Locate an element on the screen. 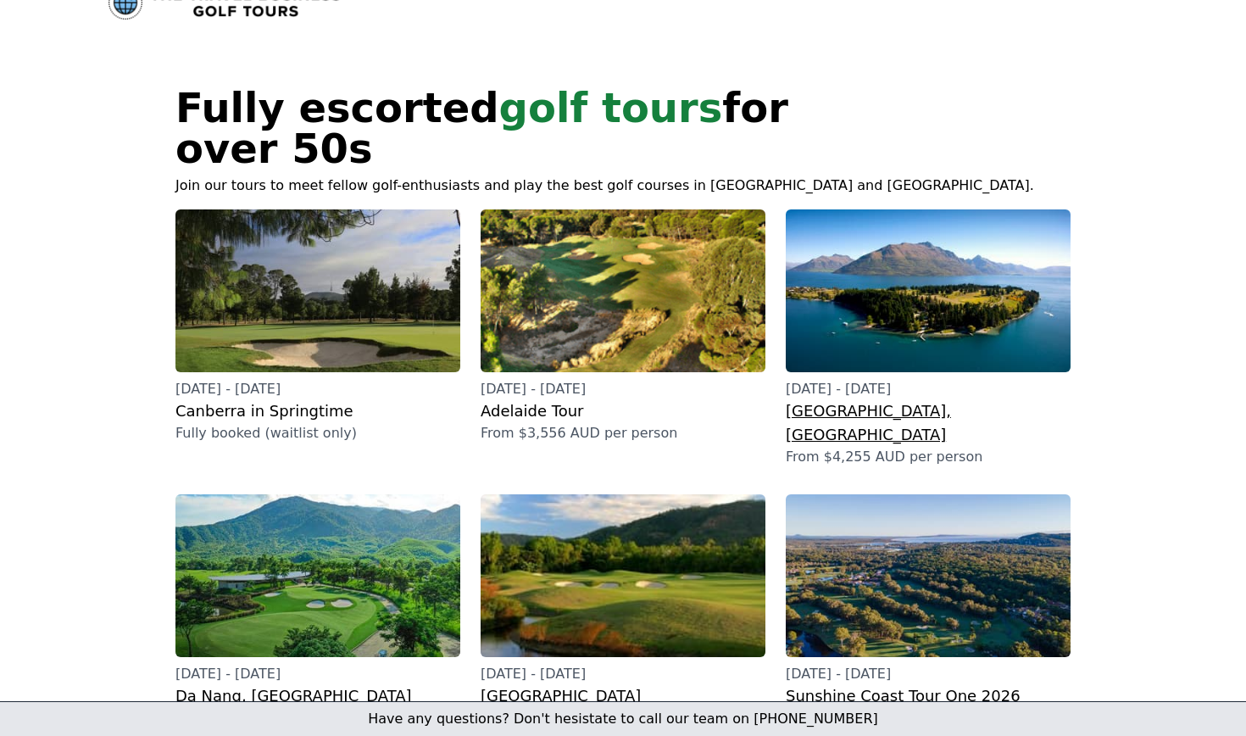 Image resolution: width=1246 pixels, height=736 pixels. p: From $3,556 AUD per person is located at coordinates (623, 433).